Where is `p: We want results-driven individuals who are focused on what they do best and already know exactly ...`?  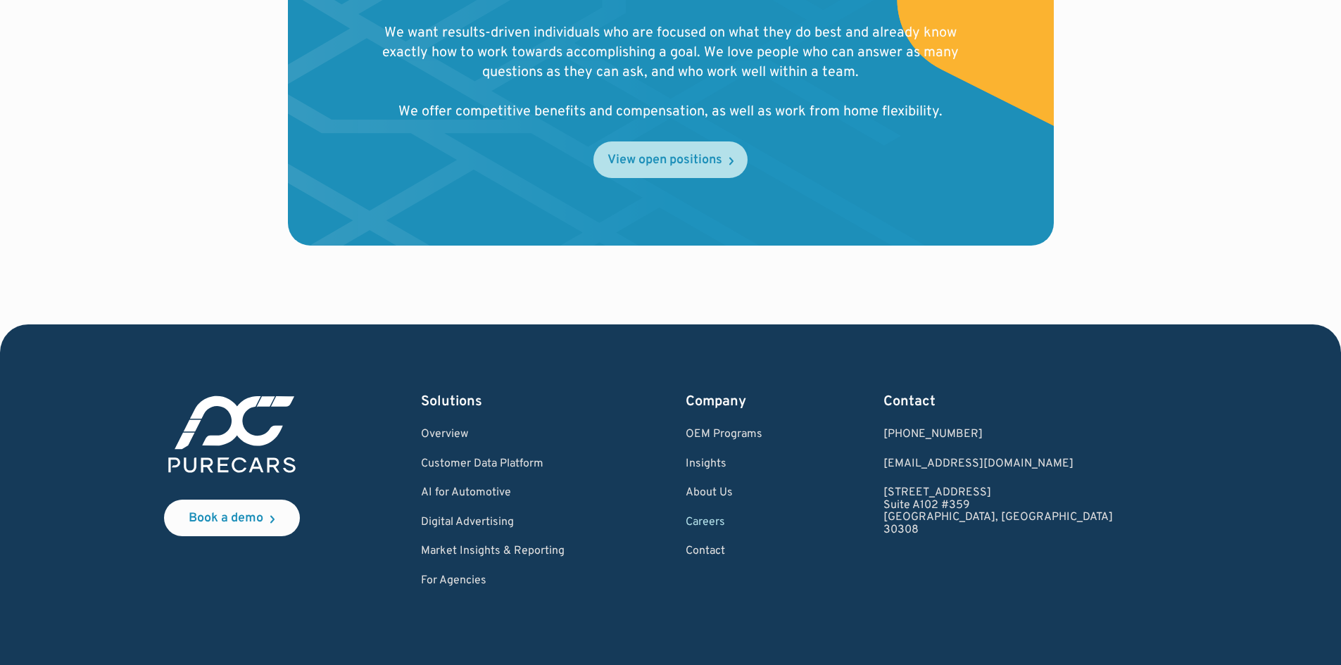 p: We want results-driven individuals who are focused on what they do best and already know exactly ... is located at coordinates (671, 73).